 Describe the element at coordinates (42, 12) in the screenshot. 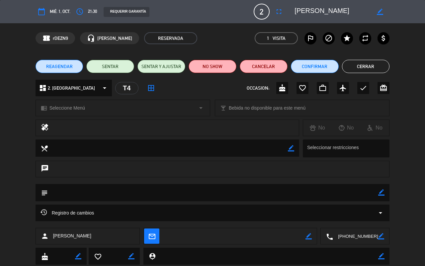

I see `i: calendar_today` at that location.